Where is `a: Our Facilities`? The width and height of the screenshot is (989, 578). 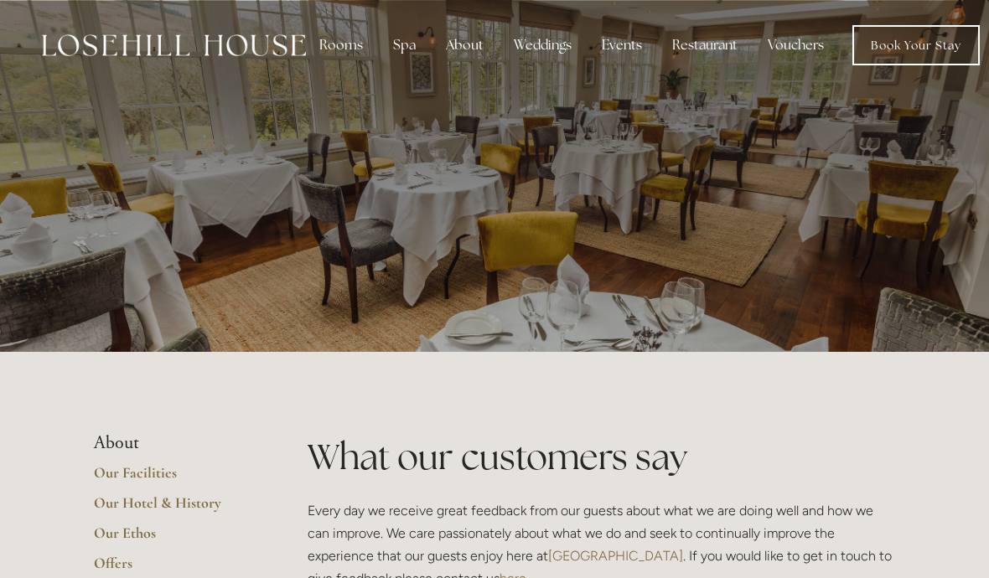 a: Our Facilities is located at coordinates (173, 478).